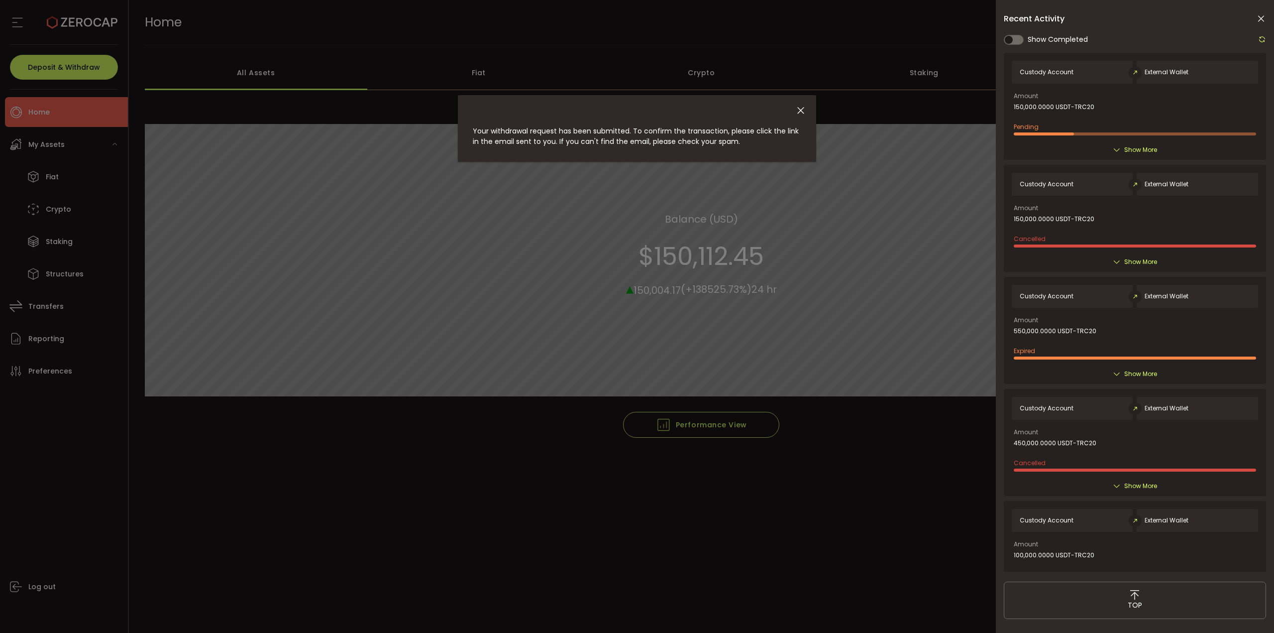 This screenshot has width=1274, height=633. I want to click on div: 聊天小组件, so click(1216, 579).